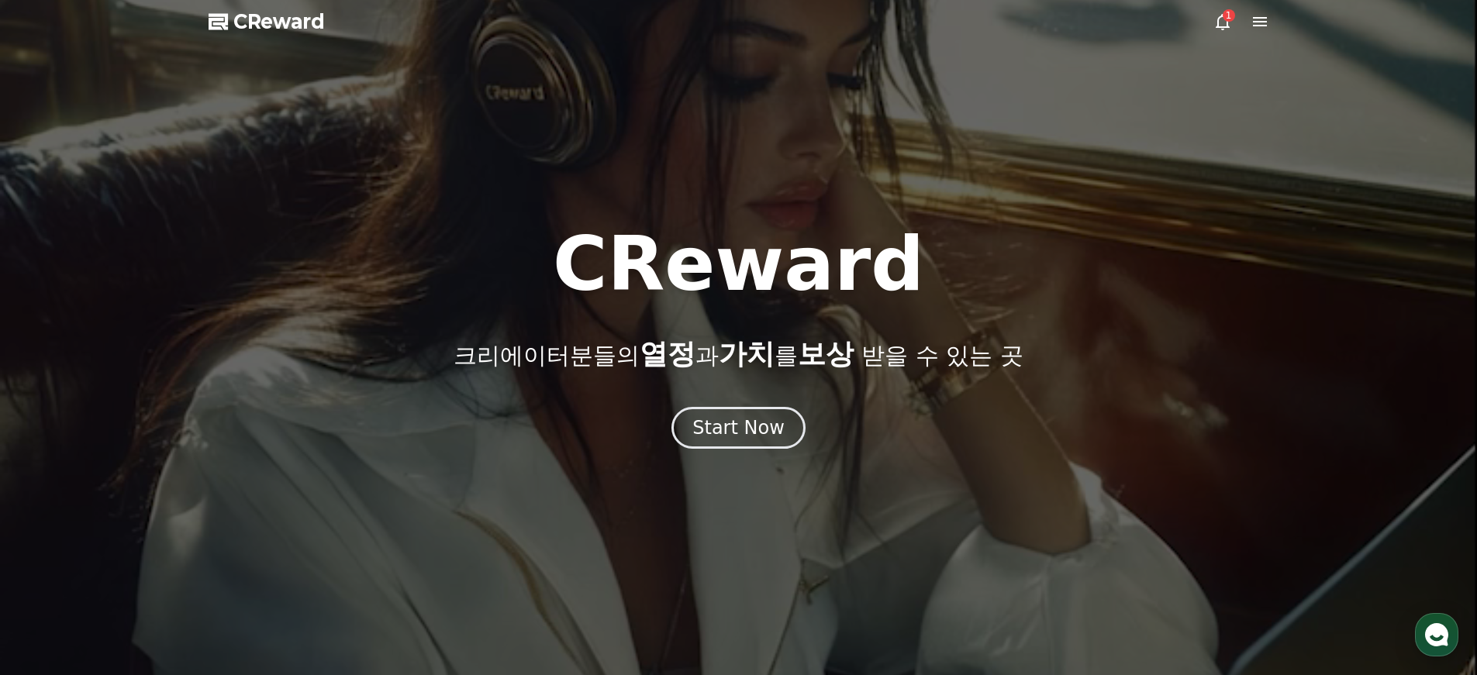  I want to click on span: 가치, so click(747, 354).